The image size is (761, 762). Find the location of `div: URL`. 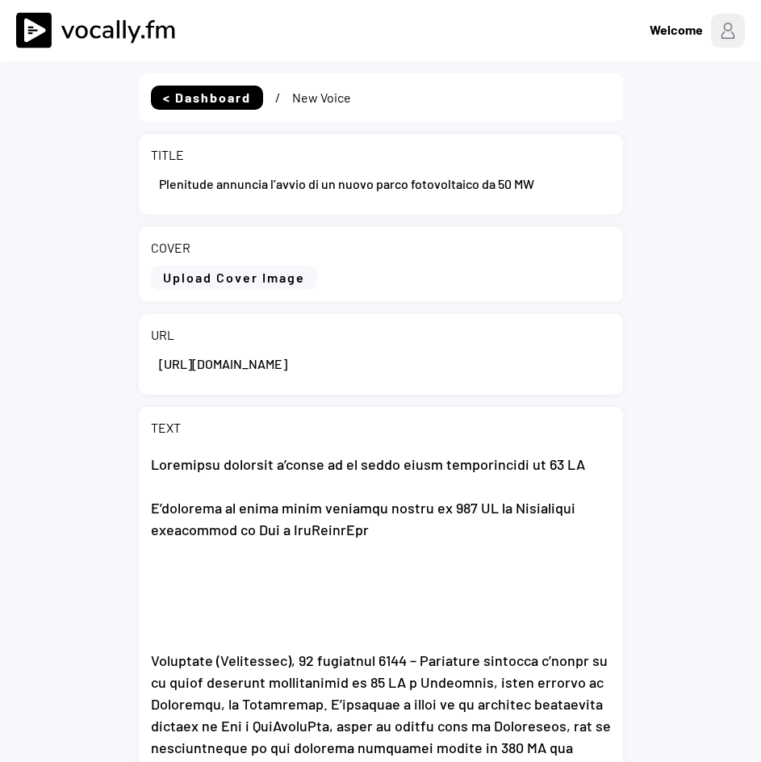

div: URL is located at coordinates (162, 335).